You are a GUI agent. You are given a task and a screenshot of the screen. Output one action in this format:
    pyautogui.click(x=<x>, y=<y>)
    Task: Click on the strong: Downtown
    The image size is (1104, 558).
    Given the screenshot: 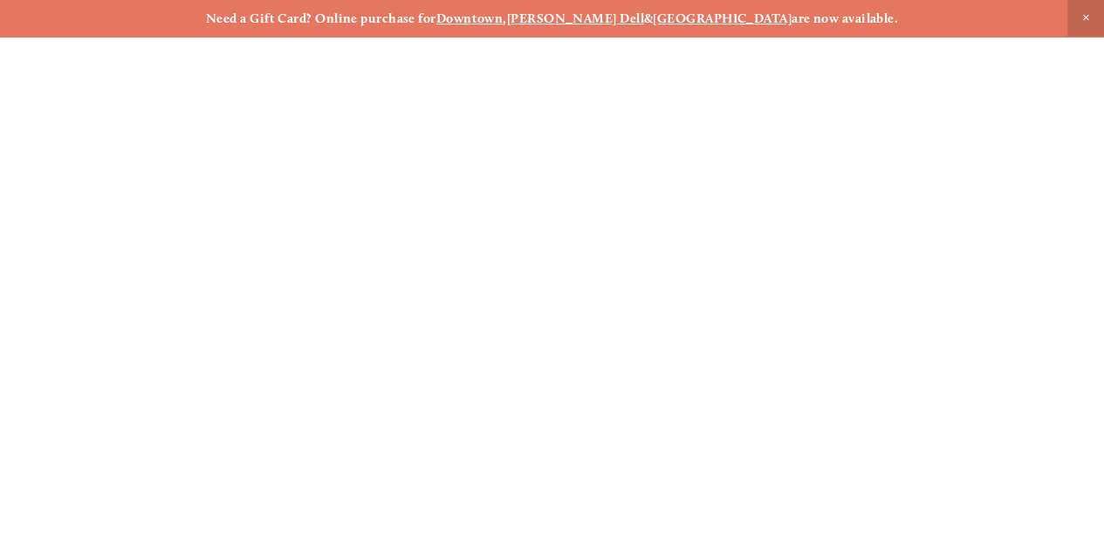 What is the action you would take?
    pyautogui.click(x=470, y=18)
    